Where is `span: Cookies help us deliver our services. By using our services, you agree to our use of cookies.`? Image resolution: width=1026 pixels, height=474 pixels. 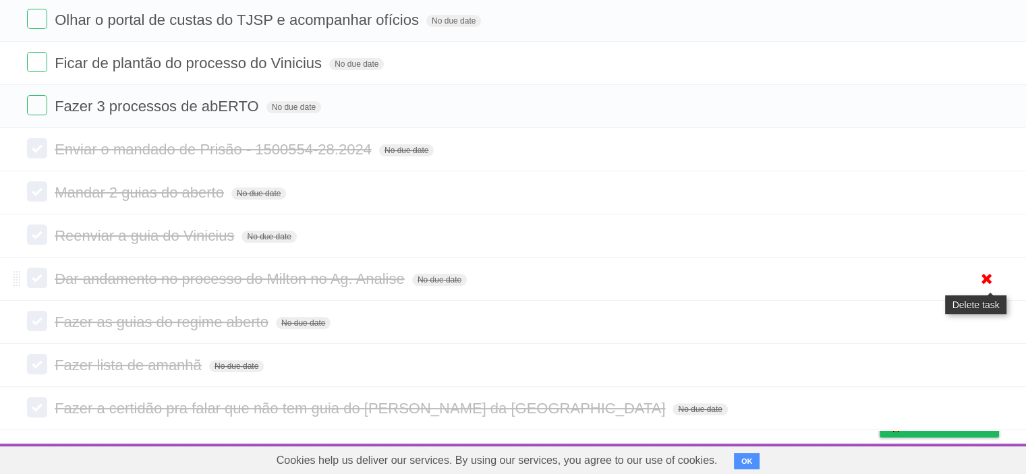
span: Cookies help us deliver our services. By using our services, you agree to our use of cookies. is located at coordinates (497, 461).